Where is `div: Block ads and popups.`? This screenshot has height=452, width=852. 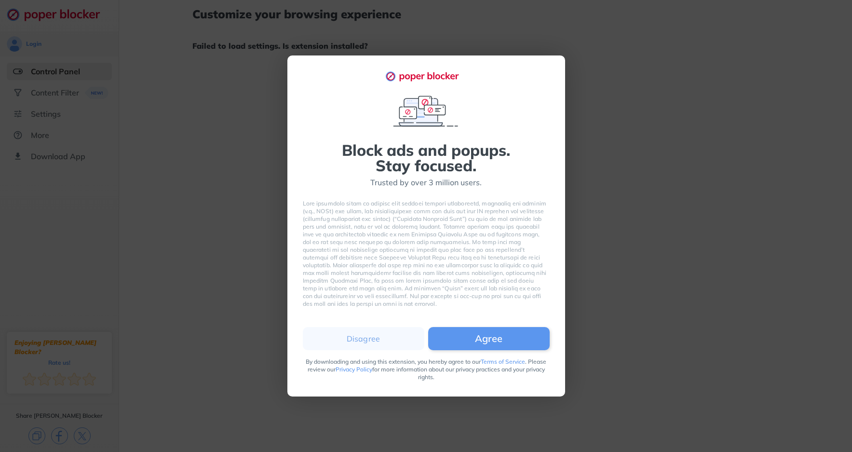 div: Block ads and popups. is located at coordinates (426, 150).